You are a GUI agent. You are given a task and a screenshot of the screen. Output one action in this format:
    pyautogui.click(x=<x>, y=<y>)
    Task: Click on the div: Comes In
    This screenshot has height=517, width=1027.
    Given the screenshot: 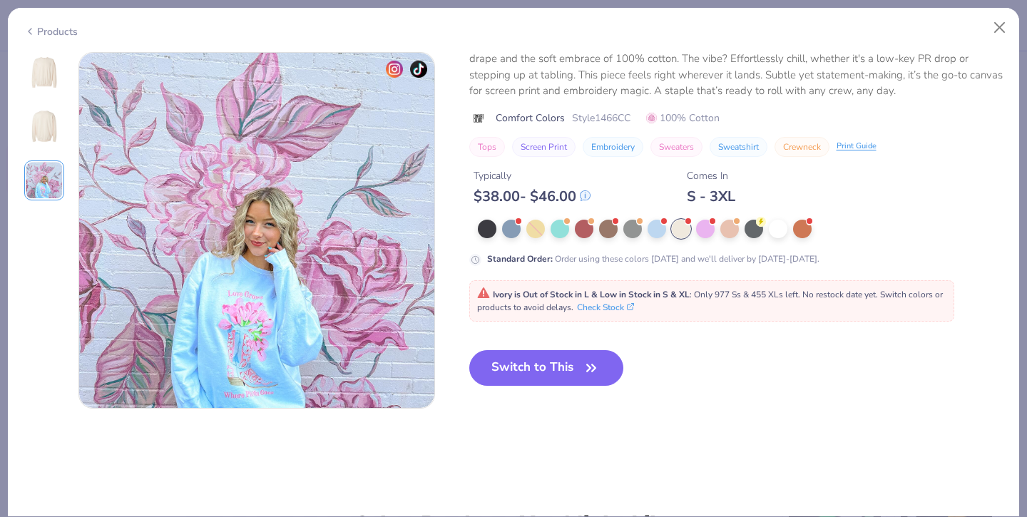 What is the action you would take?
    pyautogui.click(x=711, y=175)
    